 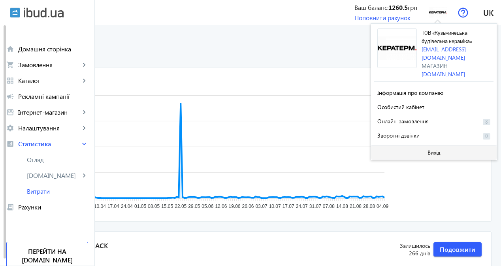 I want to click on tspan: 03.07, so click(x=261, y=207).